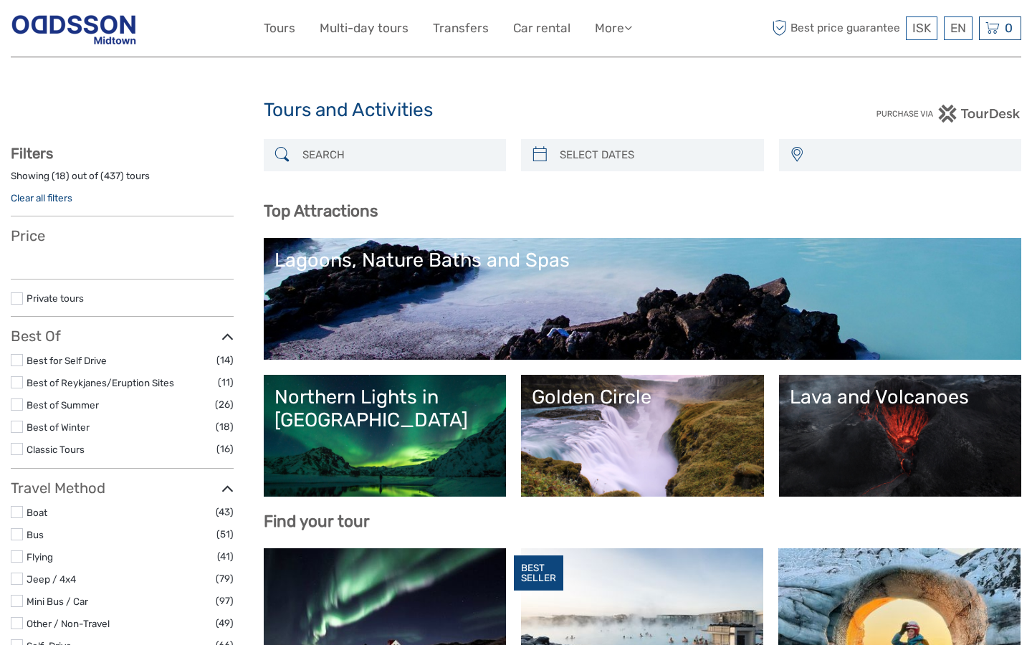  Describe the element at coordinates (643, 299) in the screenshot. I see `a: Lagoons, Nature Baths and Spas` at that location.